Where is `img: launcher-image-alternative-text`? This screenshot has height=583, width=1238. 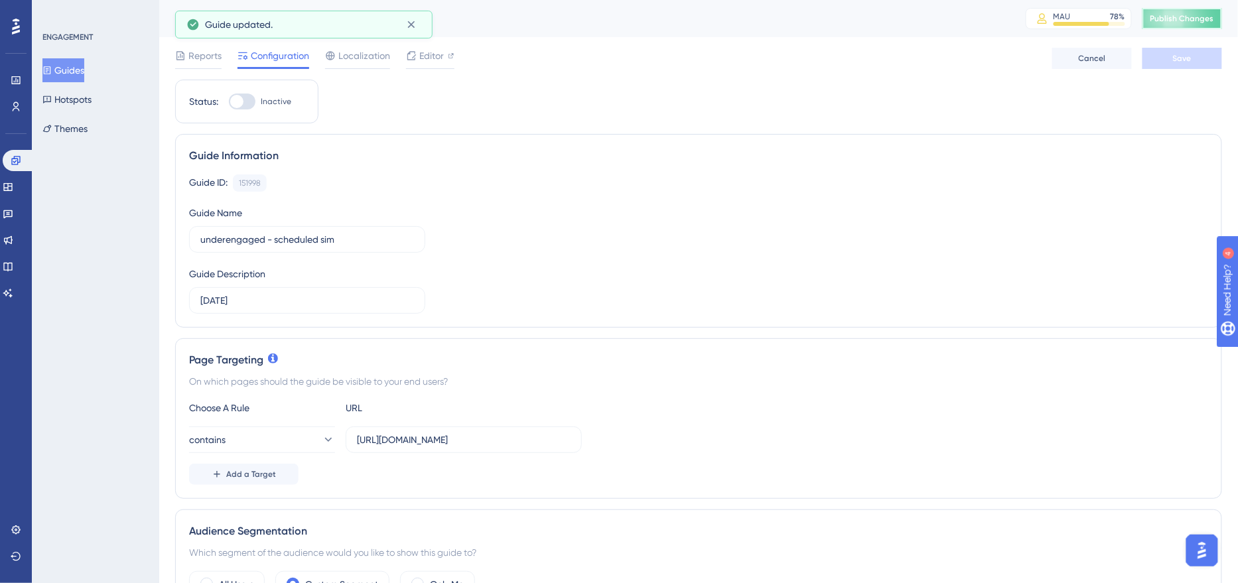 img: launcher-image-alternative-text is located at coordinates (20, 20).